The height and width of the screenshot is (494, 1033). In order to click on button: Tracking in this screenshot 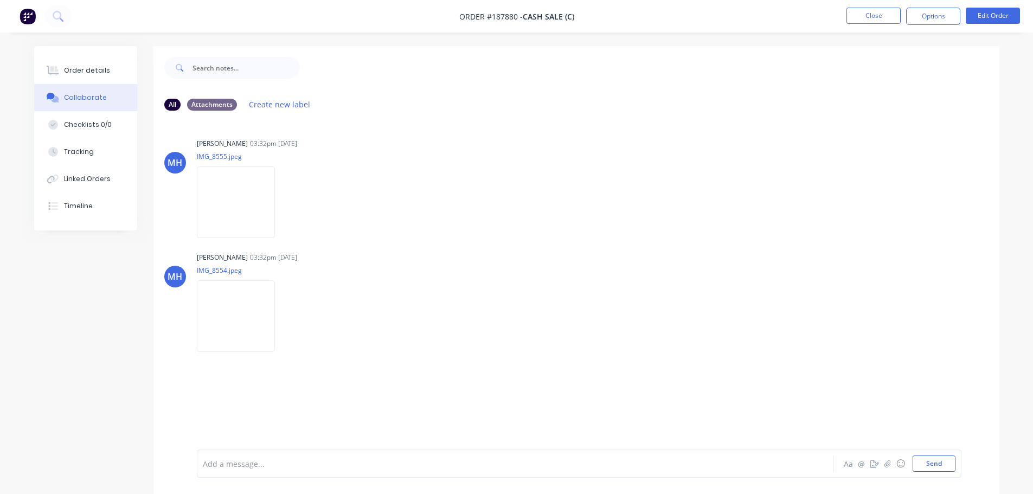, I will do `click(86, 152)`.